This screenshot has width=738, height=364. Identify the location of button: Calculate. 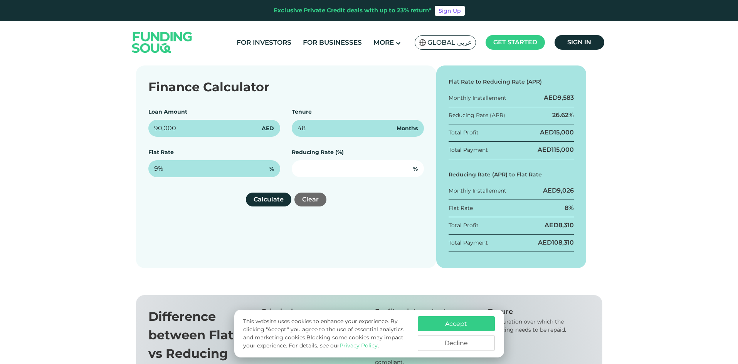
(269, 200).